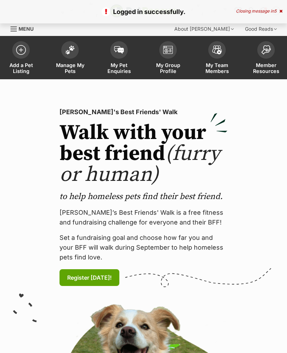 The image size is (287, 353). I want to click on span: Add a Pet Listing, so click(21, 68).